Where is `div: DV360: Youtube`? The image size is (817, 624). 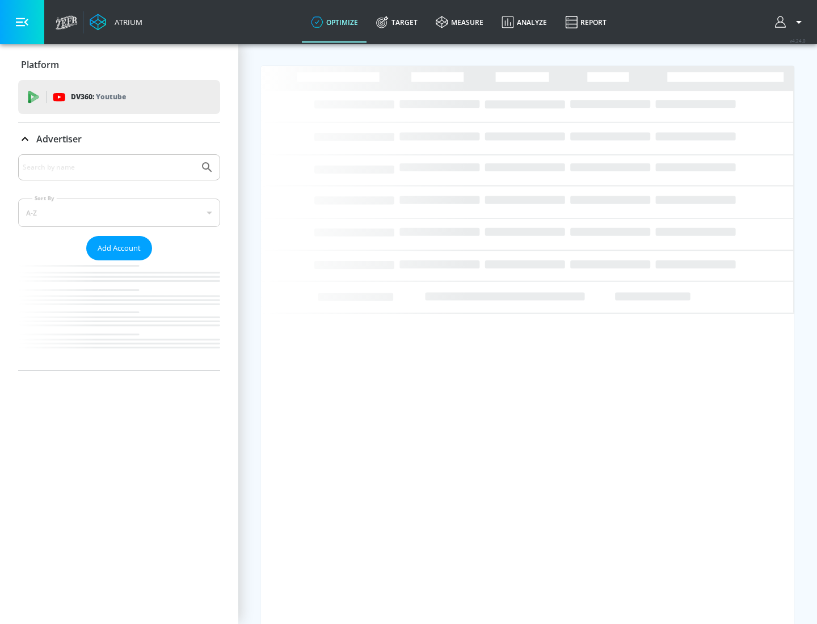 div: DV360: Youtube is located at coordinates (119, 97).